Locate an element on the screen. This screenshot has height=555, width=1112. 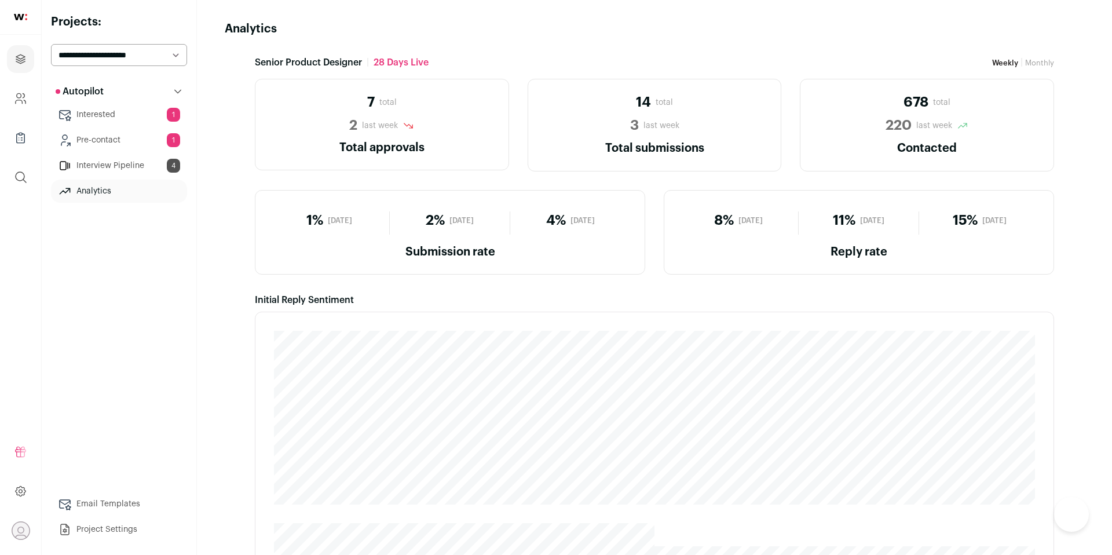
h2: Reply rate is located at coordinates (859, 252).